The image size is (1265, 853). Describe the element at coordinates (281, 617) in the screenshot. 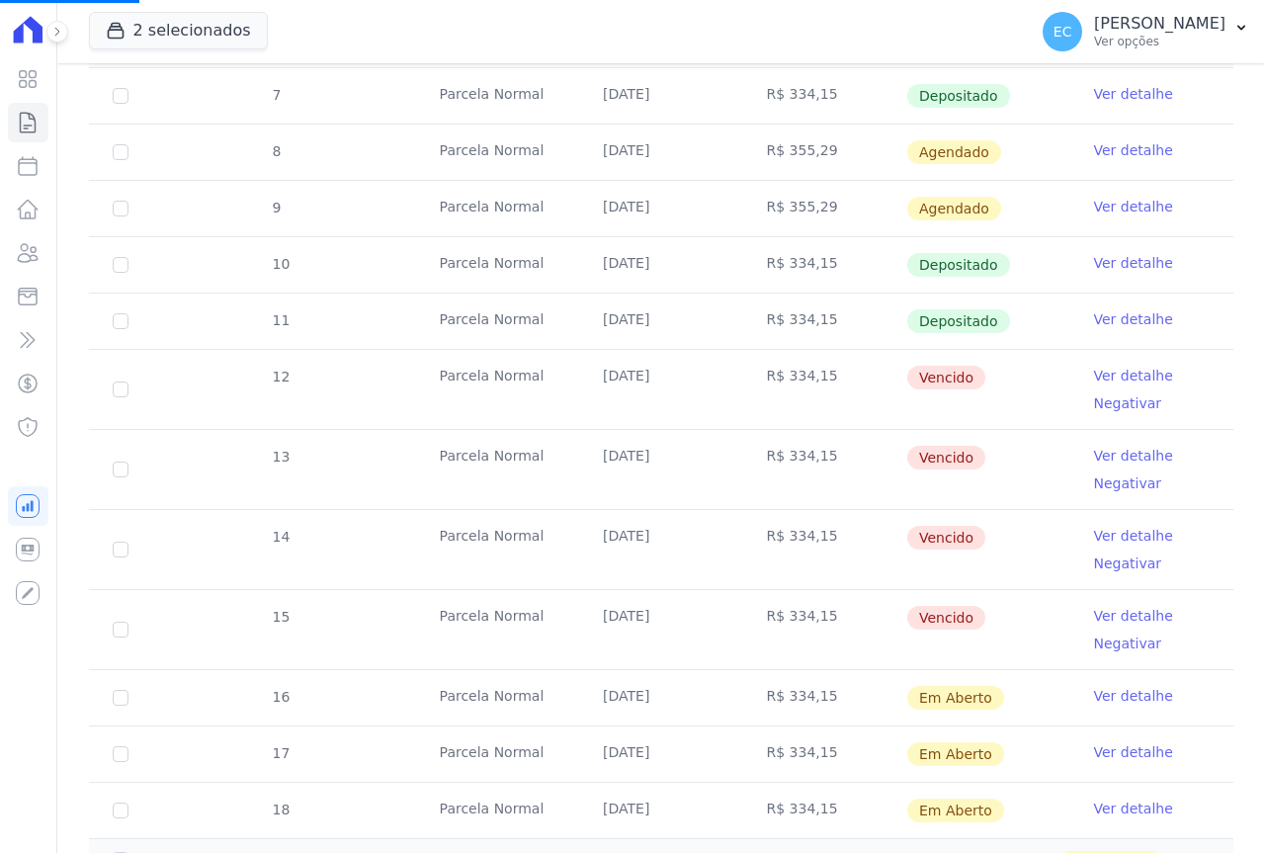

I see `span: 15` at that location.